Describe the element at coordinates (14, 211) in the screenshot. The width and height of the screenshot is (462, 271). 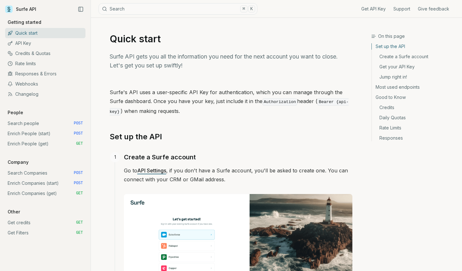
I see `p: Other` at that location.